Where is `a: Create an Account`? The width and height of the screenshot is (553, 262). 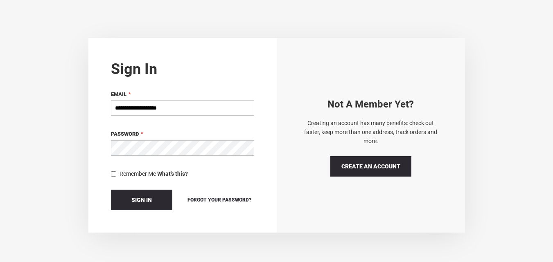
a: Create an Account is located at coordinates (371, 167).